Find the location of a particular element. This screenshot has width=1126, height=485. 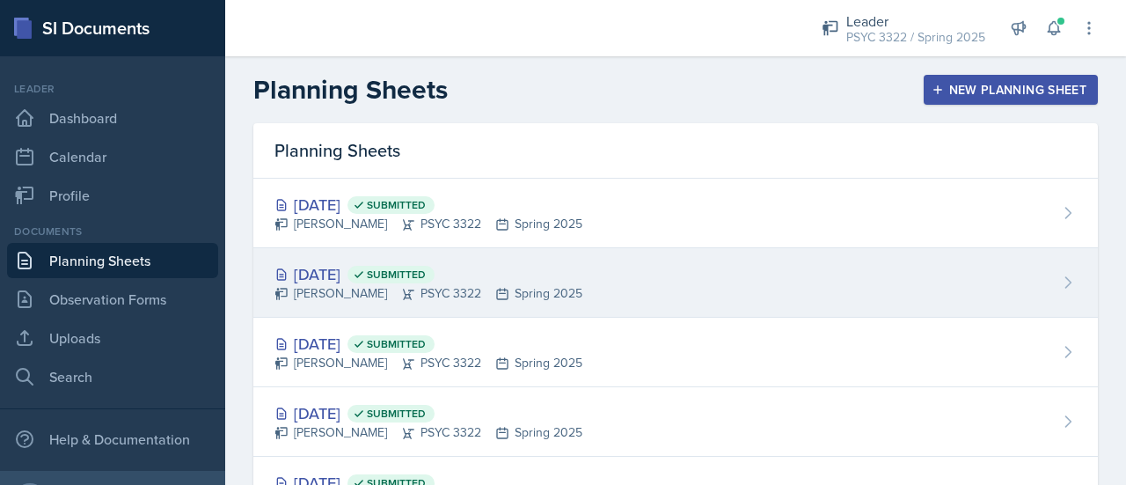

a: Calendar is located at coordinates (113, 157).